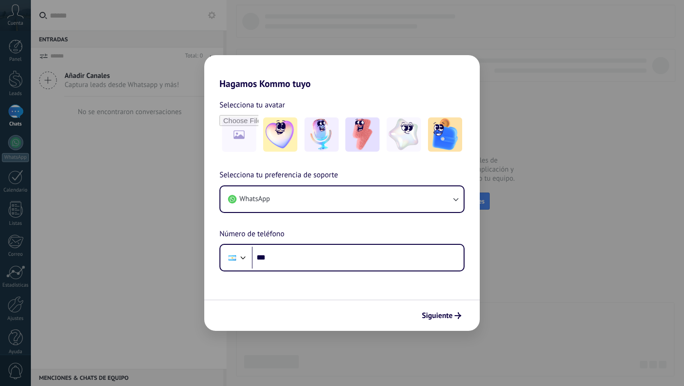 The width and height of the screenshot is (684, 386). I want to click on button: WhatsApp, so click(342, 199).